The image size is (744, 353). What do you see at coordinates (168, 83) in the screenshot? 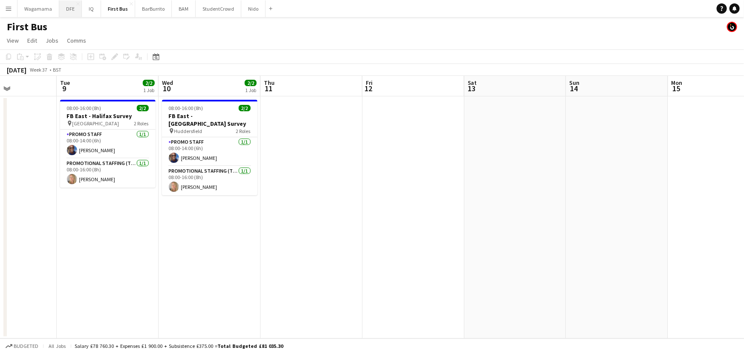
I see `span: Wed` at bounding box center [168, 83].